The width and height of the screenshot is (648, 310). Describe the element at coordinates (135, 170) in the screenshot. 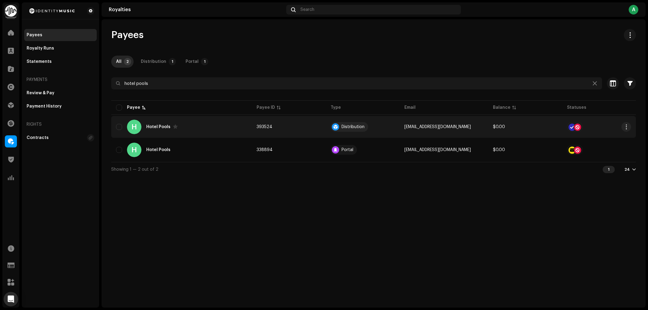

I see `span: Showing 1 — 2 out of 2` at that location.